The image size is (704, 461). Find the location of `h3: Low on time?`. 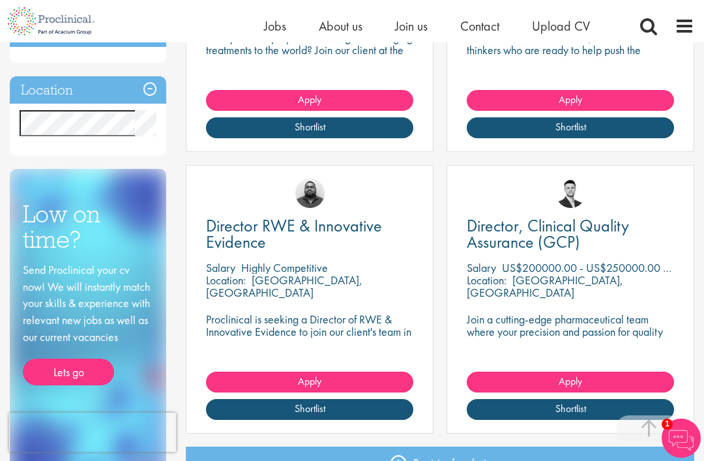

h3: Low on time? is located at coordinates (88, 226).